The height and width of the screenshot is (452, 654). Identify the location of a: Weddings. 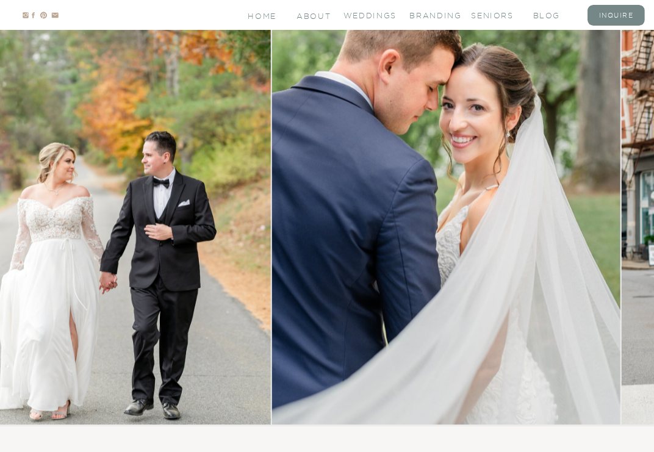
(365, 15).